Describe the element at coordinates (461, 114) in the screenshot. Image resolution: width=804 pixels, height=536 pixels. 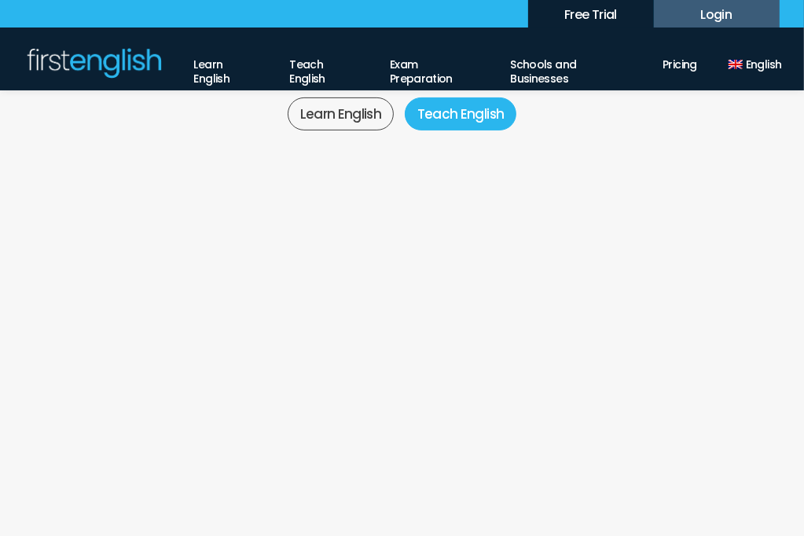
I see `label: Teach English` at that location.